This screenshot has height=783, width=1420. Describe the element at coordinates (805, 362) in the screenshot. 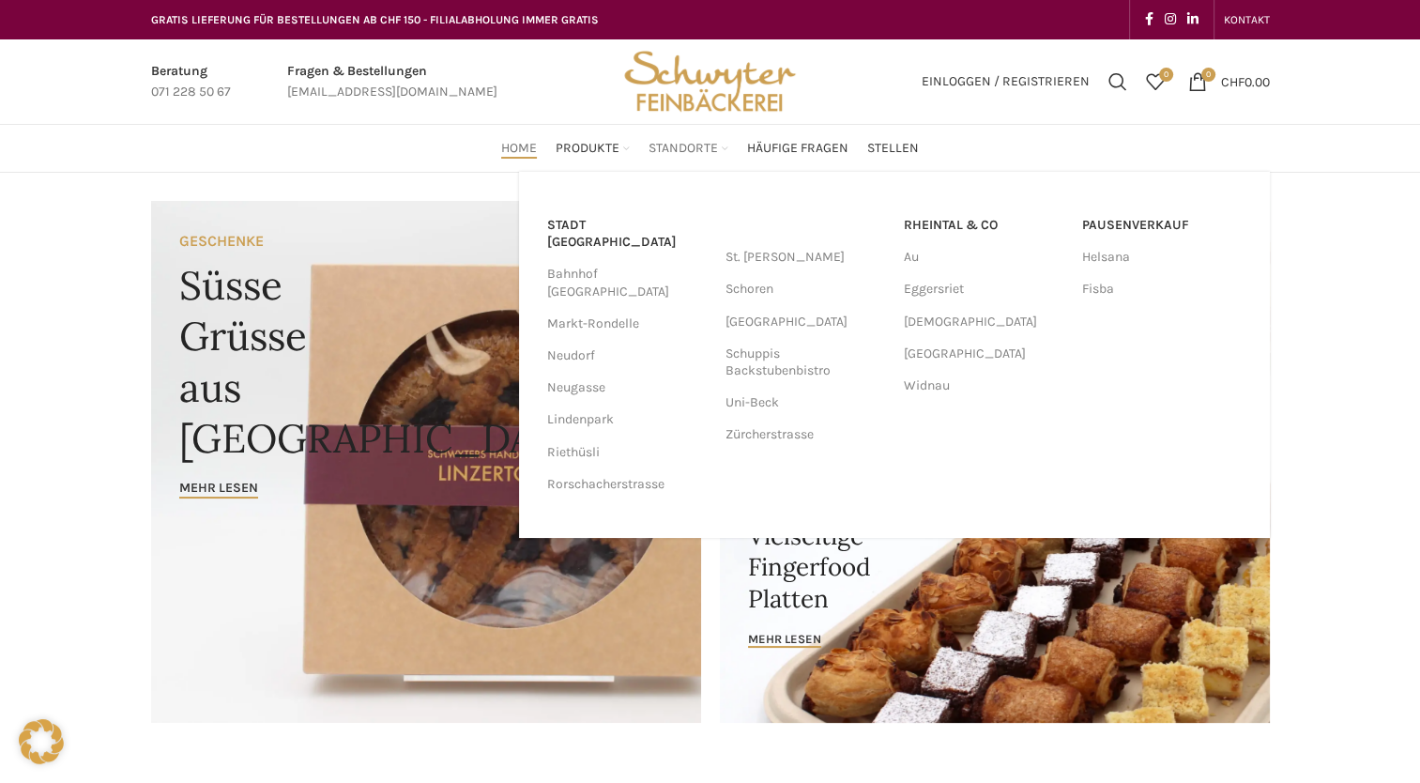

I see `a: Schuppis Backstubenbistro` at that location.